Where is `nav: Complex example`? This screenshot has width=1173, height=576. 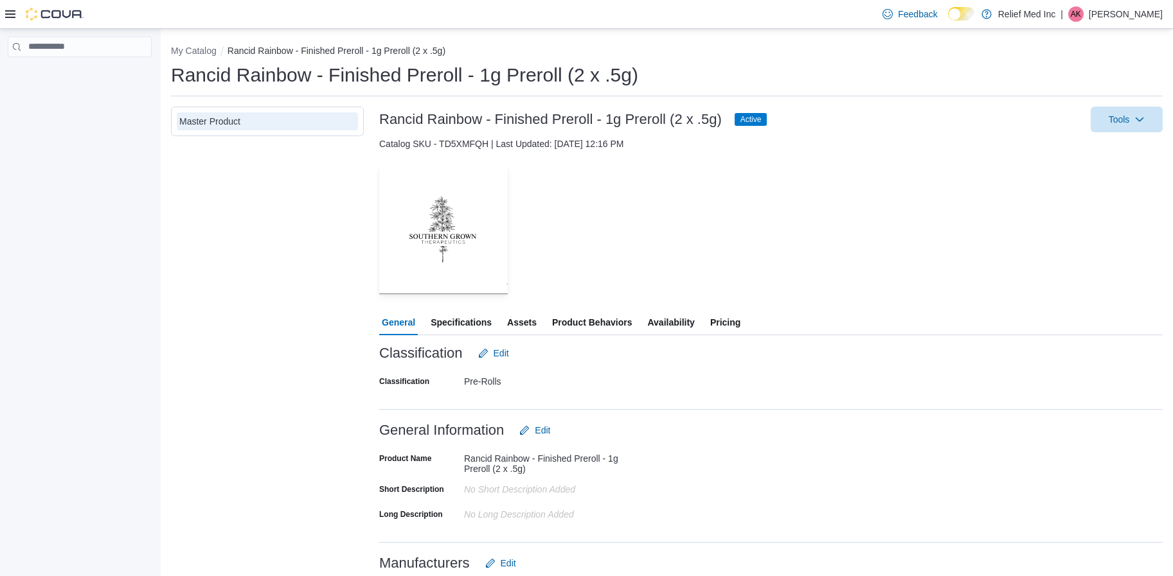 nav: Complex example is located at coordinates (80, 75).